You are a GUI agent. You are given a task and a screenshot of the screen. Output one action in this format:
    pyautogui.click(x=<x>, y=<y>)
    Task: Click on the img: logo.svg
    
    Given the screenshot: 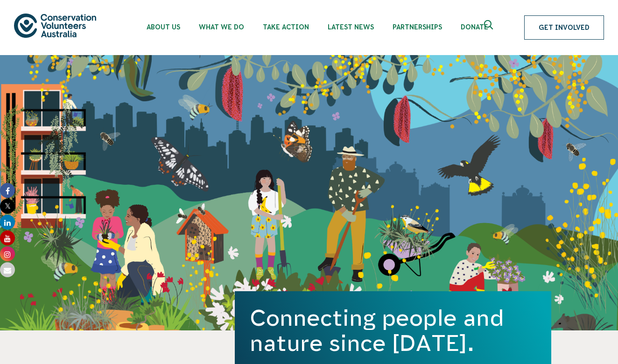 What is the action you would take?
    pyautogui.click(x=55, y=25)
    